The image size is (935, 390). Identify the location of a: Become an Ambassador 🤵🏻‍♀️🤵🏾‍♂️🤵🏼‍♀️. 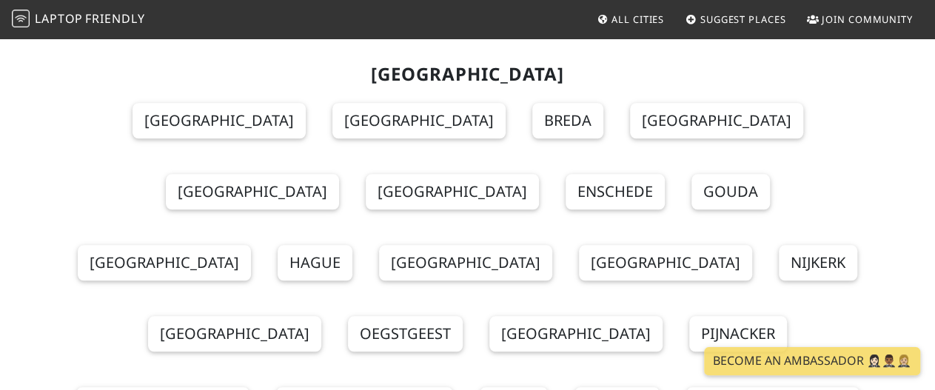
(812, 361).